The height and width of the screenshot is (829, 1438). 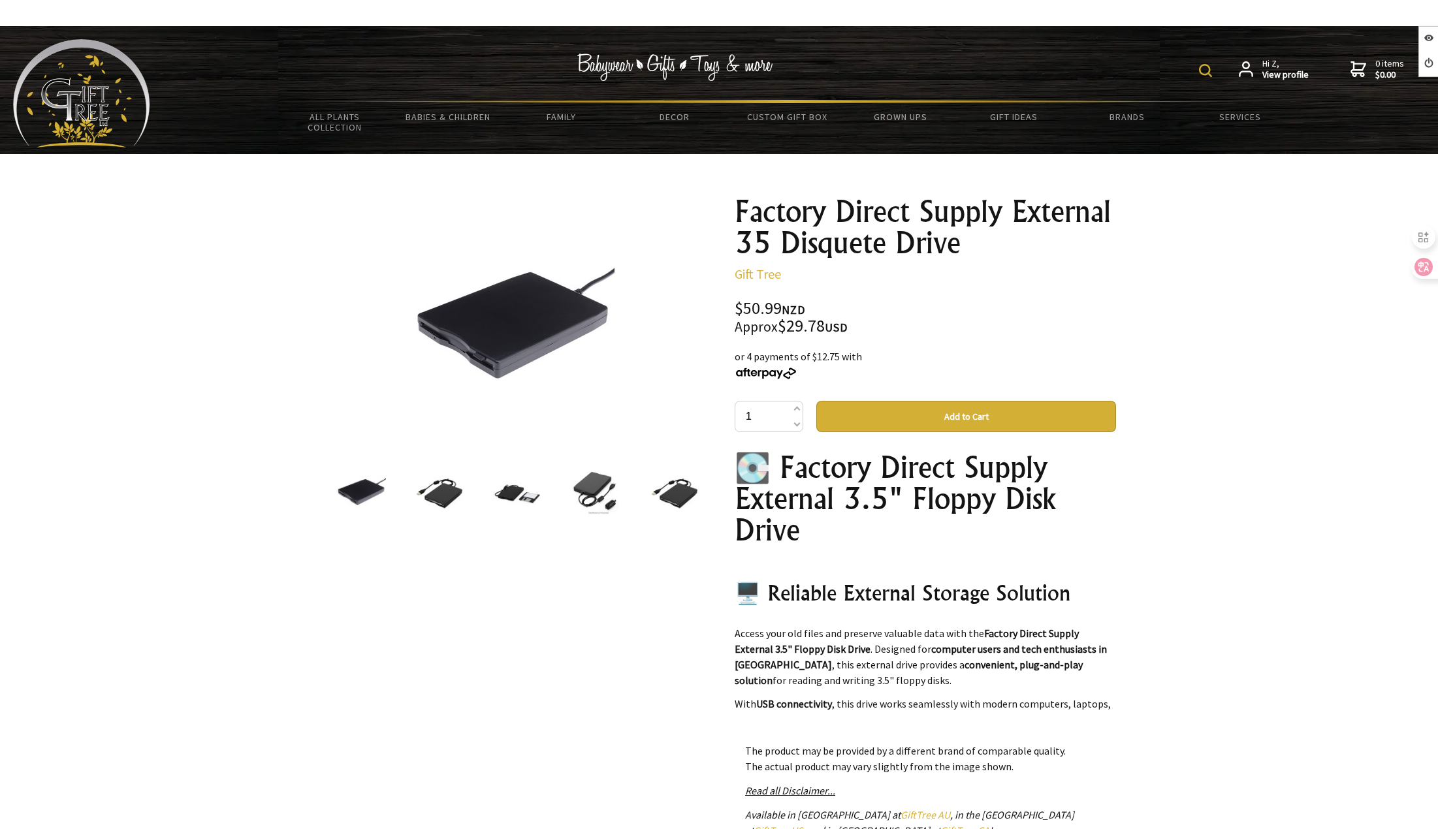 I want to click on strong: Factory Direct Supply External 3.5" Floppy Disk Drive, so click(x=906, y=641).